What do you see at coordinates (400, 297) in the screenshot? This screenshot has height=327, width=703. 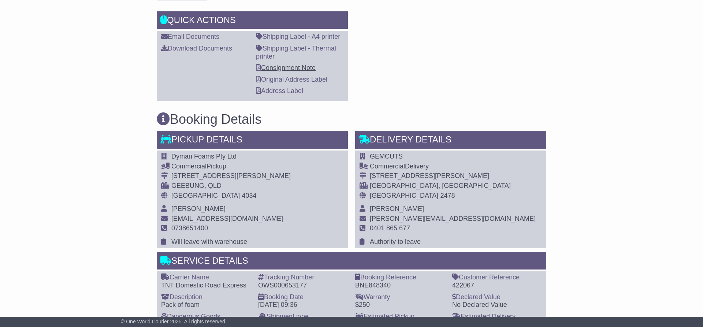 I see `div: Warranty` at bounding box center [400, 297].